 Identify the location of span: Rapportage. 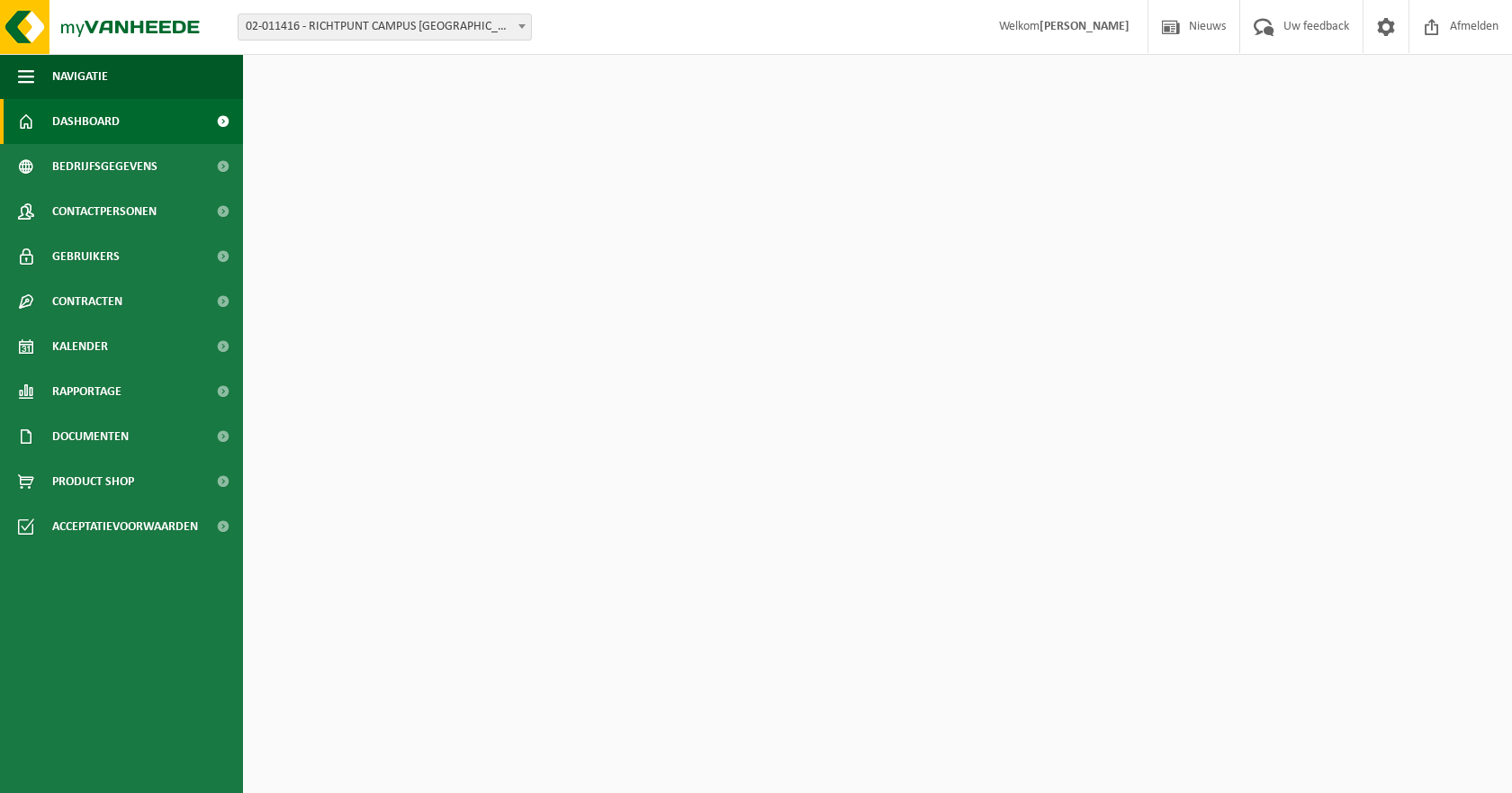
(86, 392).